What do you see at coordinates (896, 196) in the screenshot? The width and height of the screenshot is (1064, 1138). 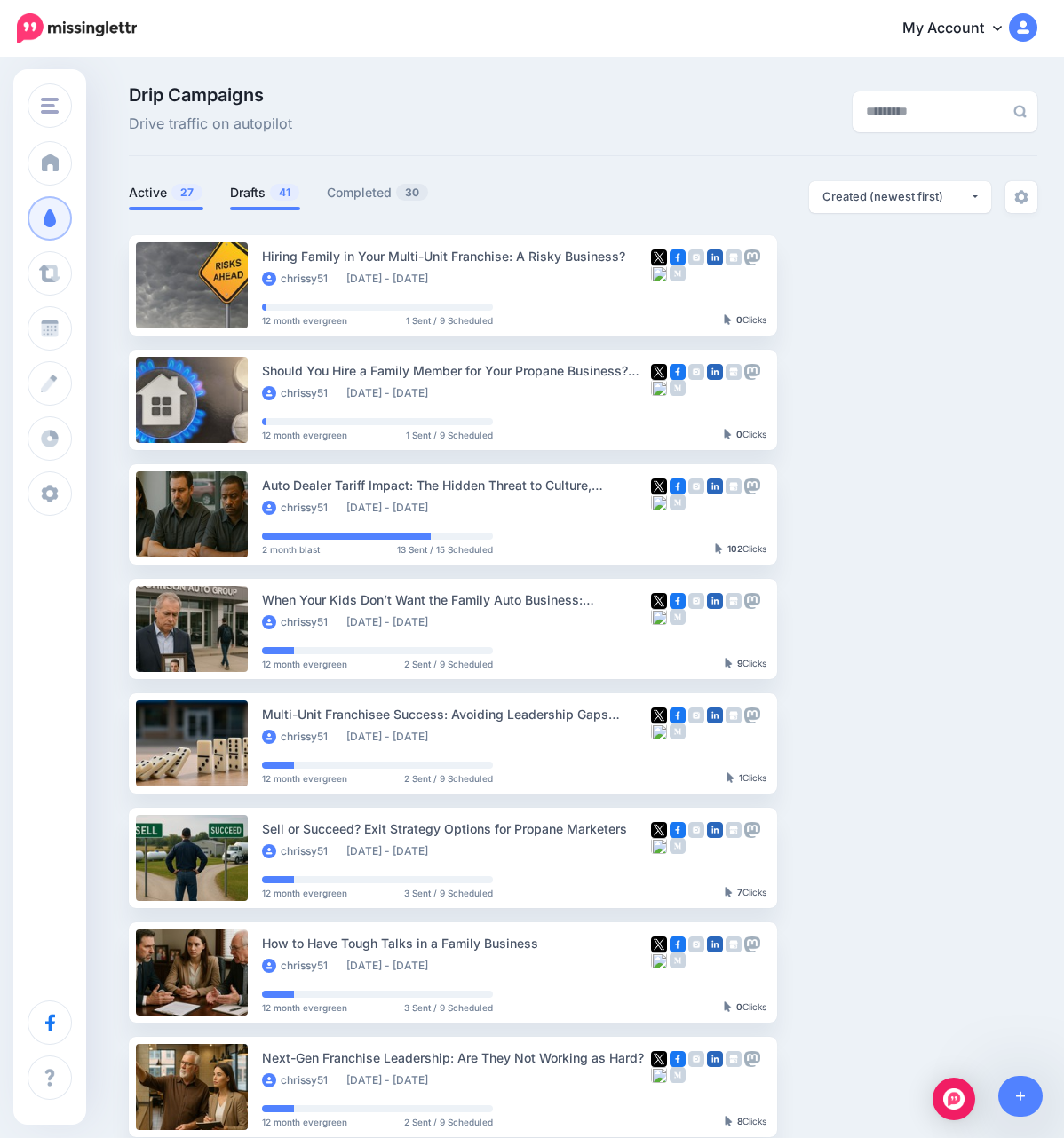 I see `div: Created (newest first)` at bounding box center [896, 196].